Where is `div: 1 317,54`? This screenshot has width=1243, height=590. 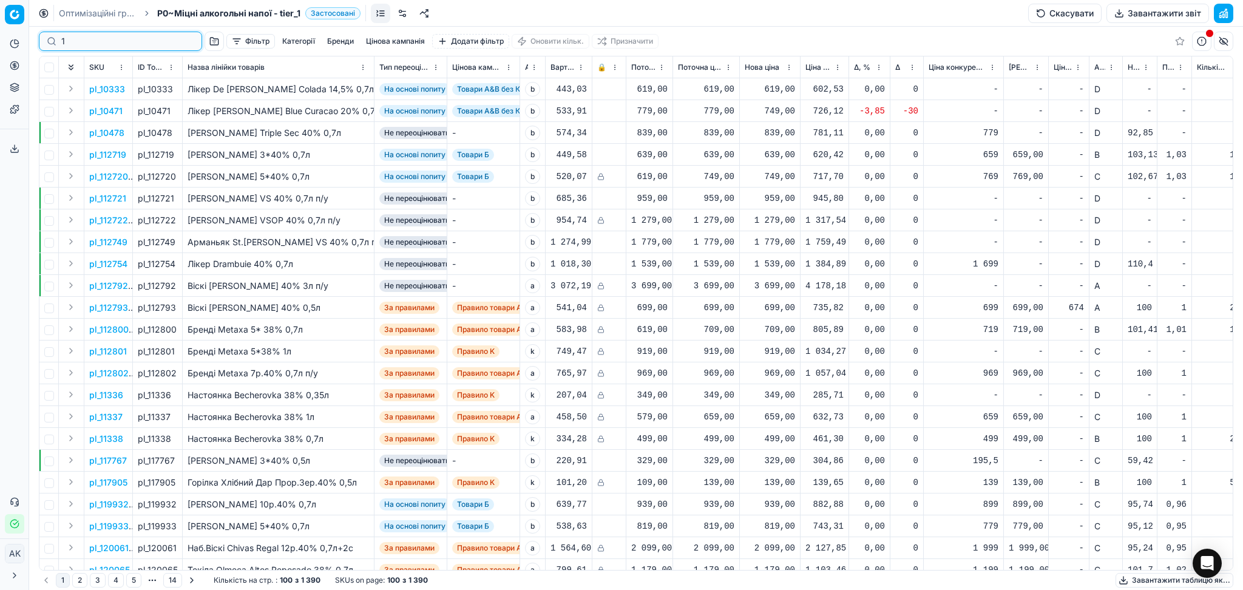 div: 1 317,54 is located at coordinates (824, 220).